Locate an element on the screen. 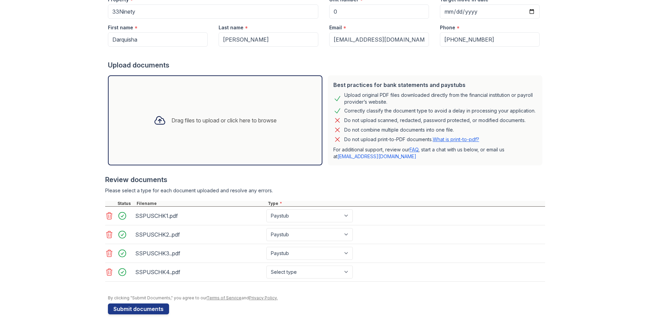  div: Drag files to upload or click here to browse is located at coordinates (224, 121).